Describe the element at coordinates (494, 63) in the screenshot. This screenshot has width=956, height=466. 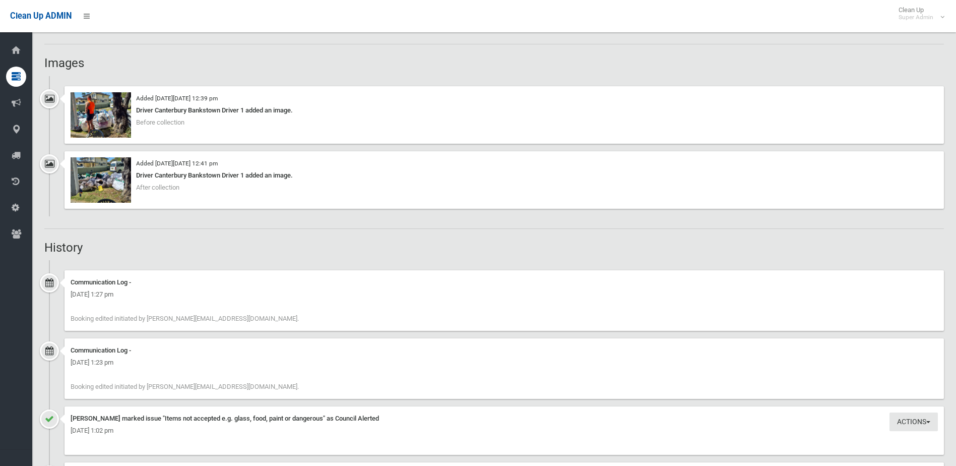
I see `h2: Images` at that location.